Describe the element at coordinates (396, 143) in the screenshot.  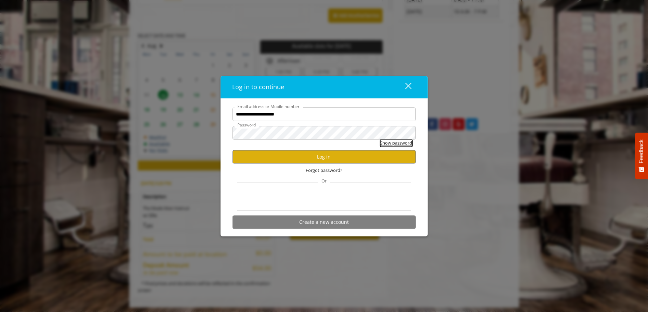
I see `button: Show password` at that location.